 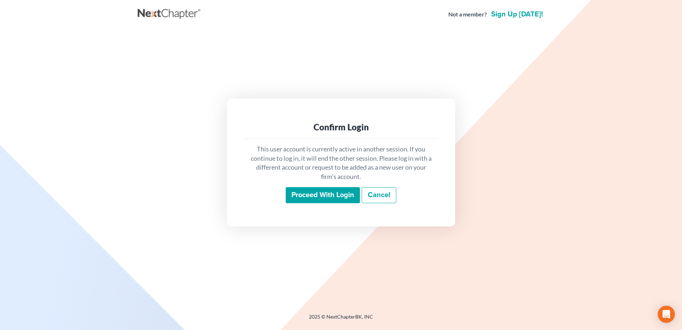 I want to click on p: This user account is currently active in another session. If you continue to log in, it will end ..., so click(x=341, y=163).